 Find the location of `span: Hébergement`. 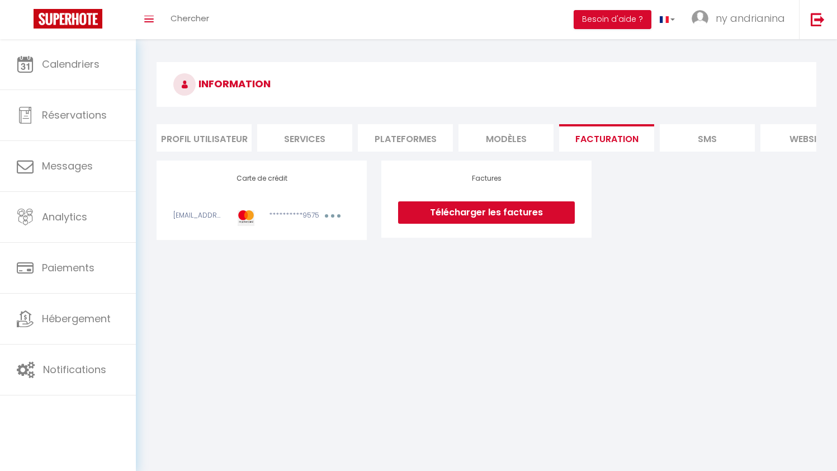

span: Hébergement is located at coordinates (76, 318).